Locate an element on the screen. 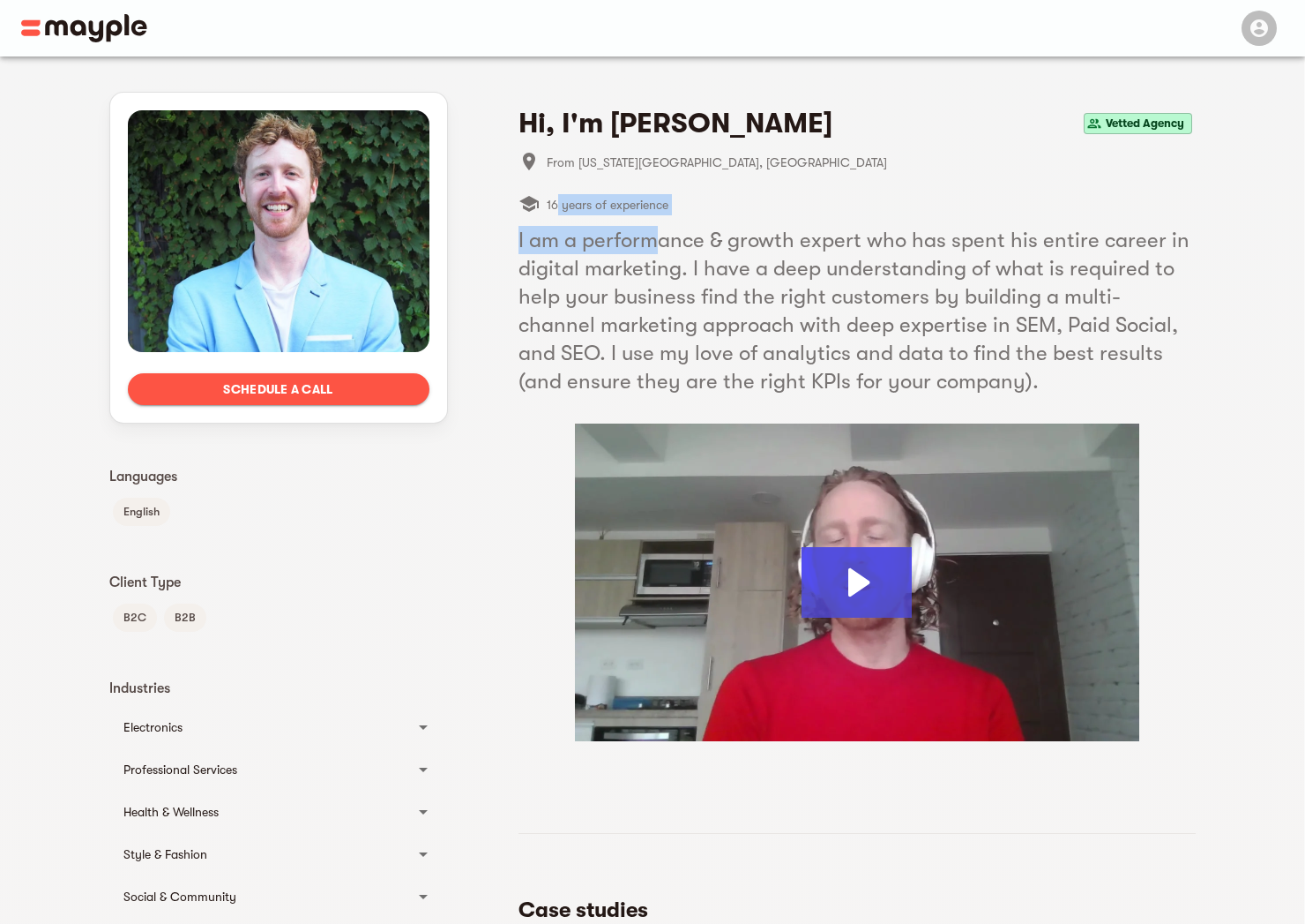 The width and height of the screenshot is (1305, 924). span: English is located at coordinates (141, 512).